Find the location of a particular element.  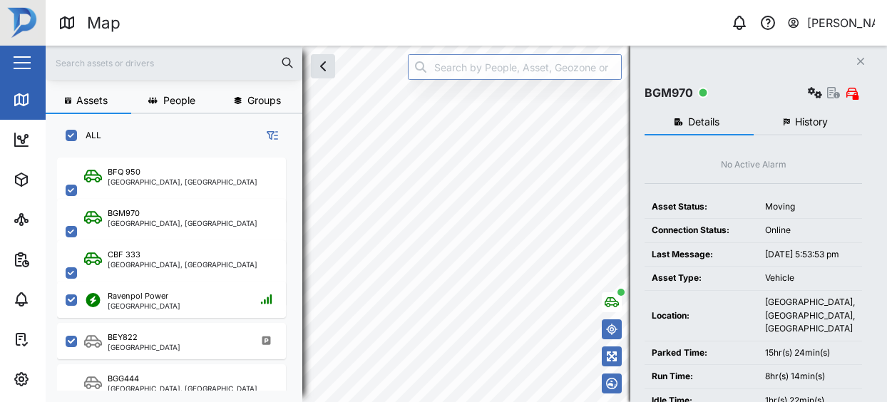

span: People is located at coordinates (179, 100).